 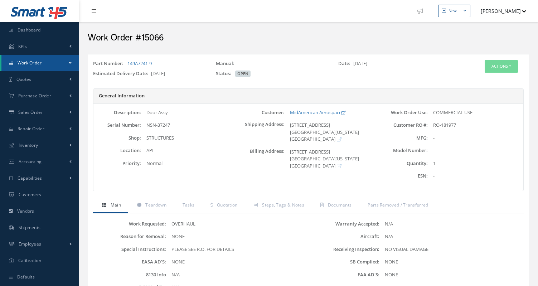 What do you see at coordinates (130, 275) in the screenshot?
I see `label: 8130 Info` at bounding box center [130, 275].